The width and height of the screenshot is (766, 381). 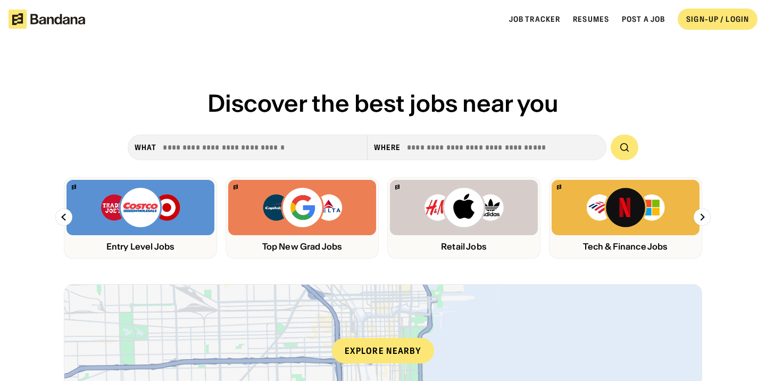 I want to click on span: Resumes, so click(x=591, y=19).